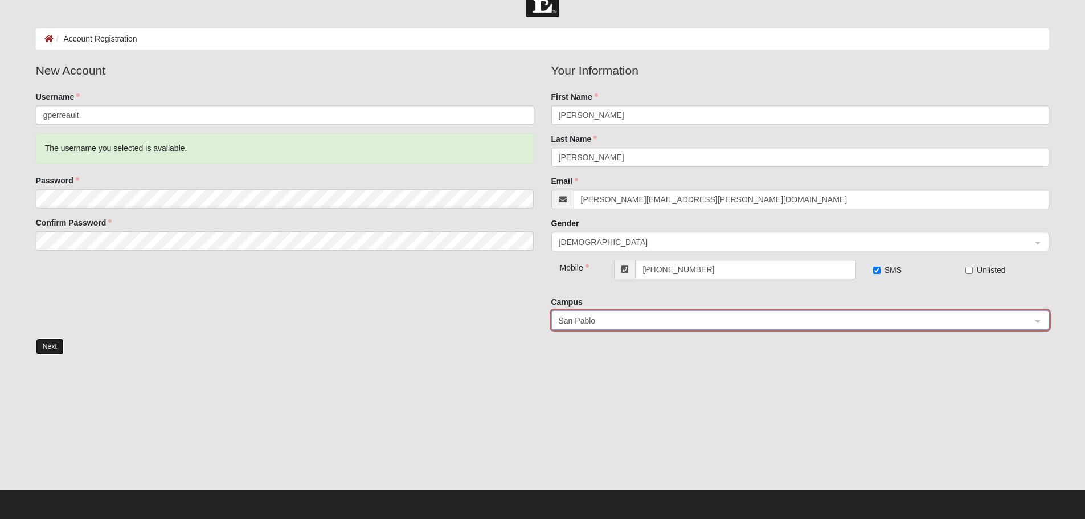 This screenshot has width=1085, height=519. Describe the element at coordinates (58, 181) in the screenshot. I see `label: Password` at that location.